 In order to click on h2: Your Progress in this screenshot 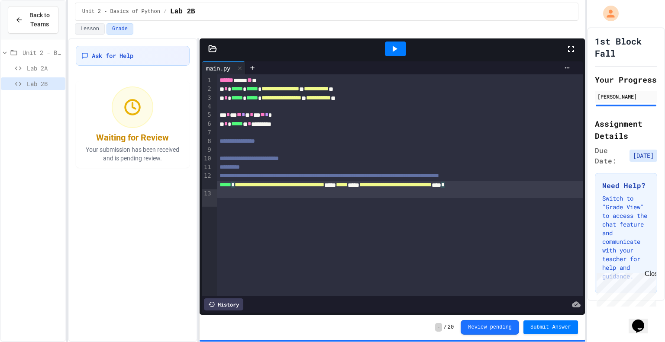, I will do `click(626, 80)`.